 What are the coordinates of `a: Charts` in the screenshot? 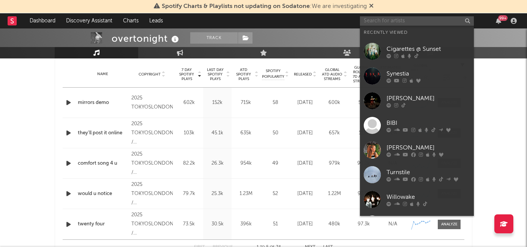 It's located at (131, 21).